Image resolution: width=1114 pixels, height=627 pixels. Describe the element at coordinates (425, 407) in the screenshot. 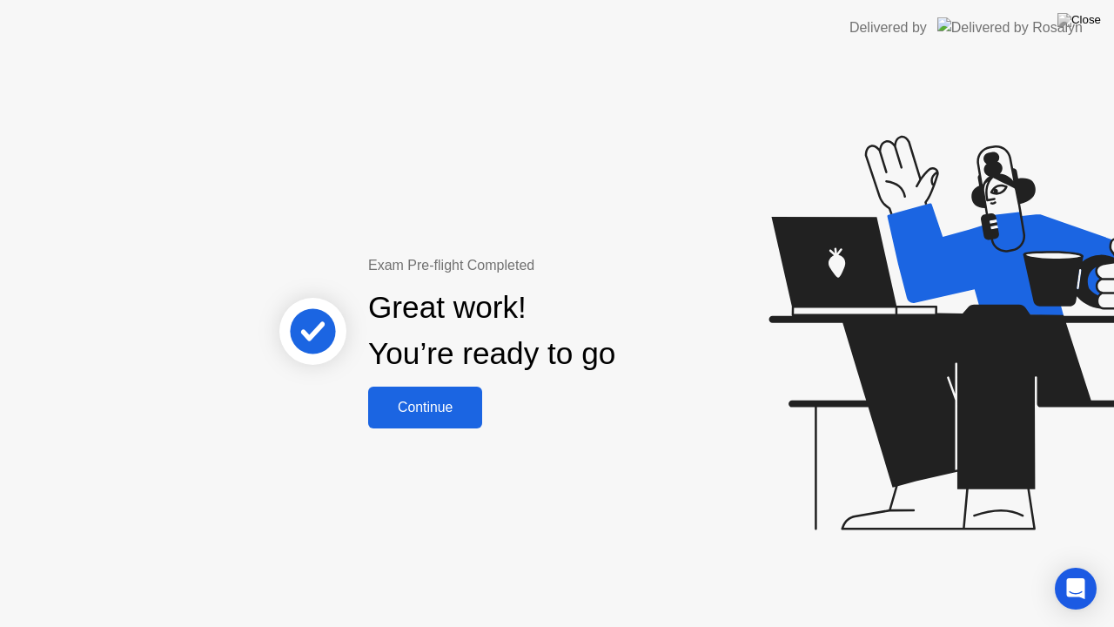

I see `button: Continue` at that location.